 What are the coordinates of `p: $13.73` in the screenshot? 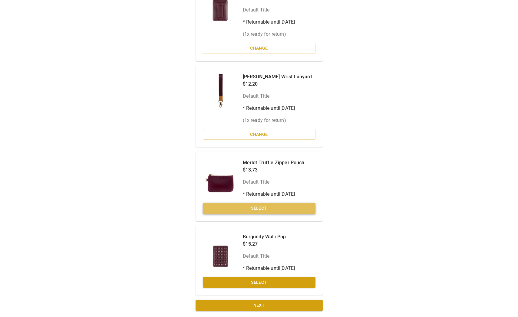 It's located at (274, 170).